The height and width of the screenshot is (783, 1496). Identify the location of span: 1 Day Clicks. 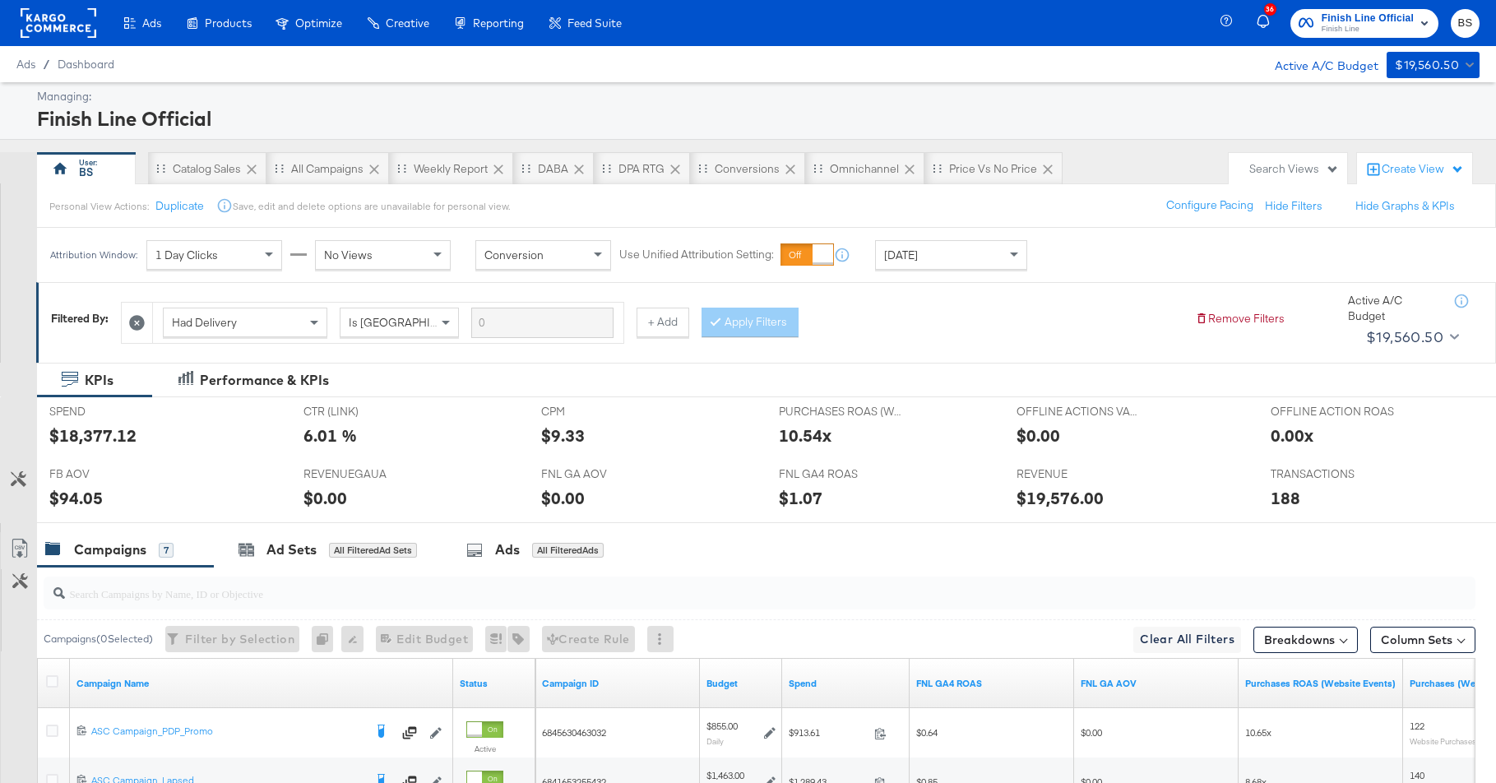
(187, 255).